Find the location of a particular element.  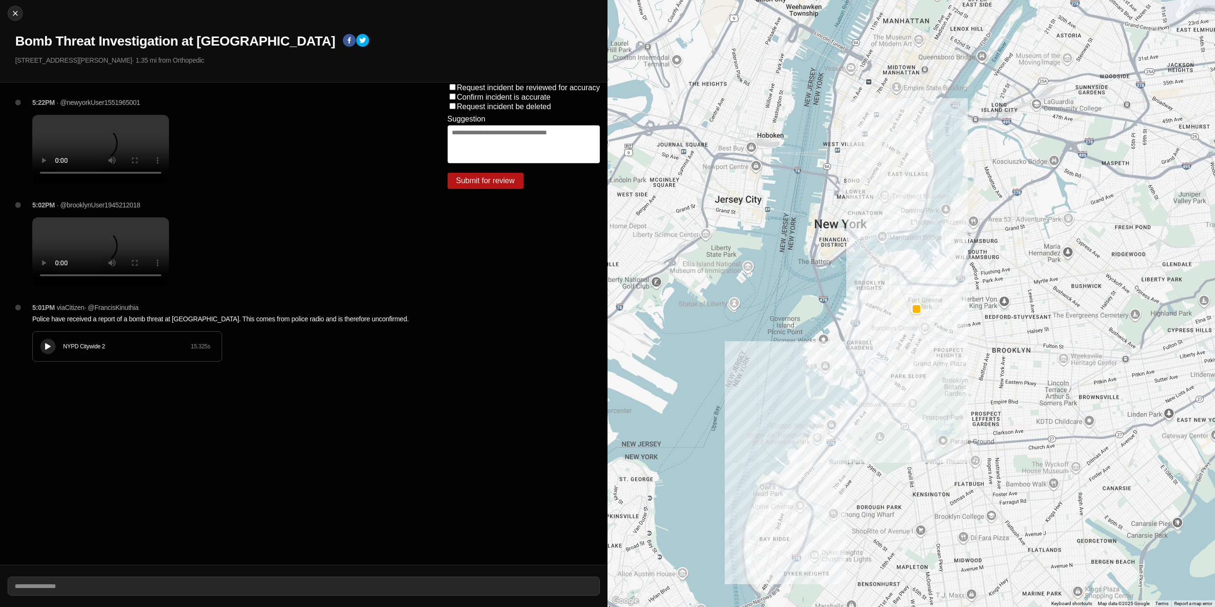

div: 15.325 s is located at coordinates (200, 346).